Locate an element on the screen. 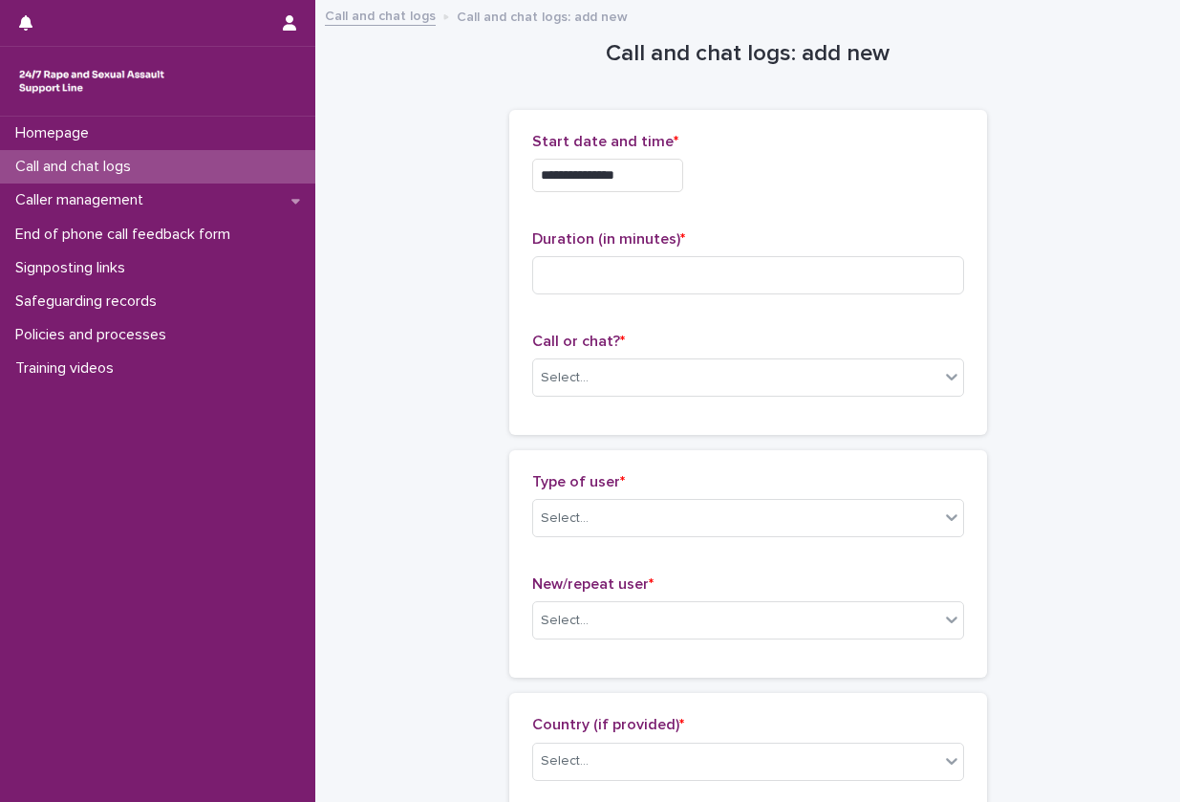  a: Call and chat logs is located at coordinates (380, 14).